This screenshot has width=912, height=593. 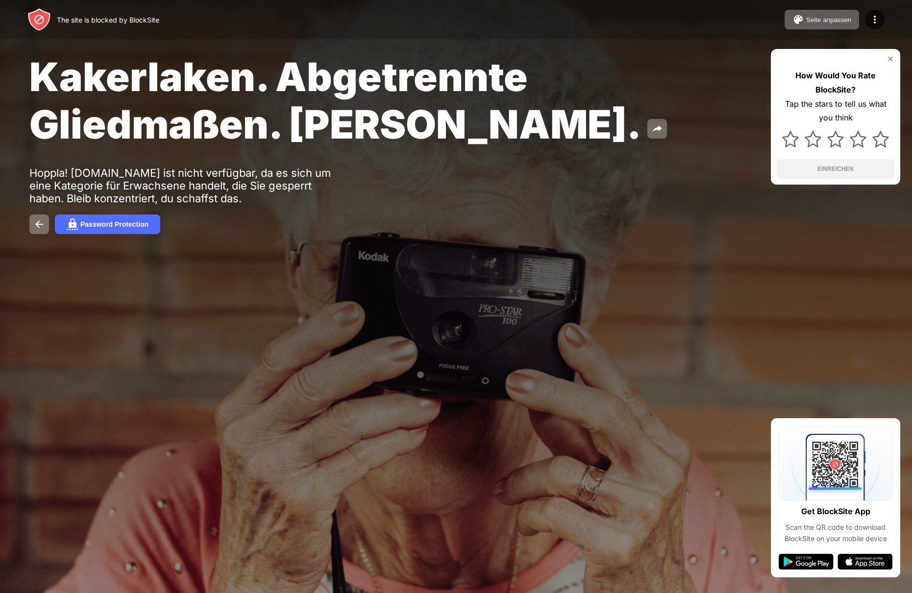 I want to click on div: Password Protection, so click(x=114, y=224).